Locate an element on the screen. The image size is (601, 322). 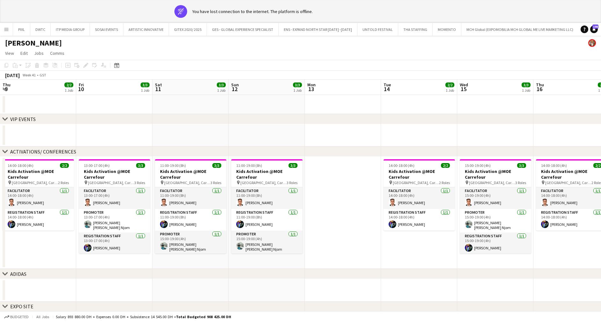
span: Mon is located at coordinates (311, 85).